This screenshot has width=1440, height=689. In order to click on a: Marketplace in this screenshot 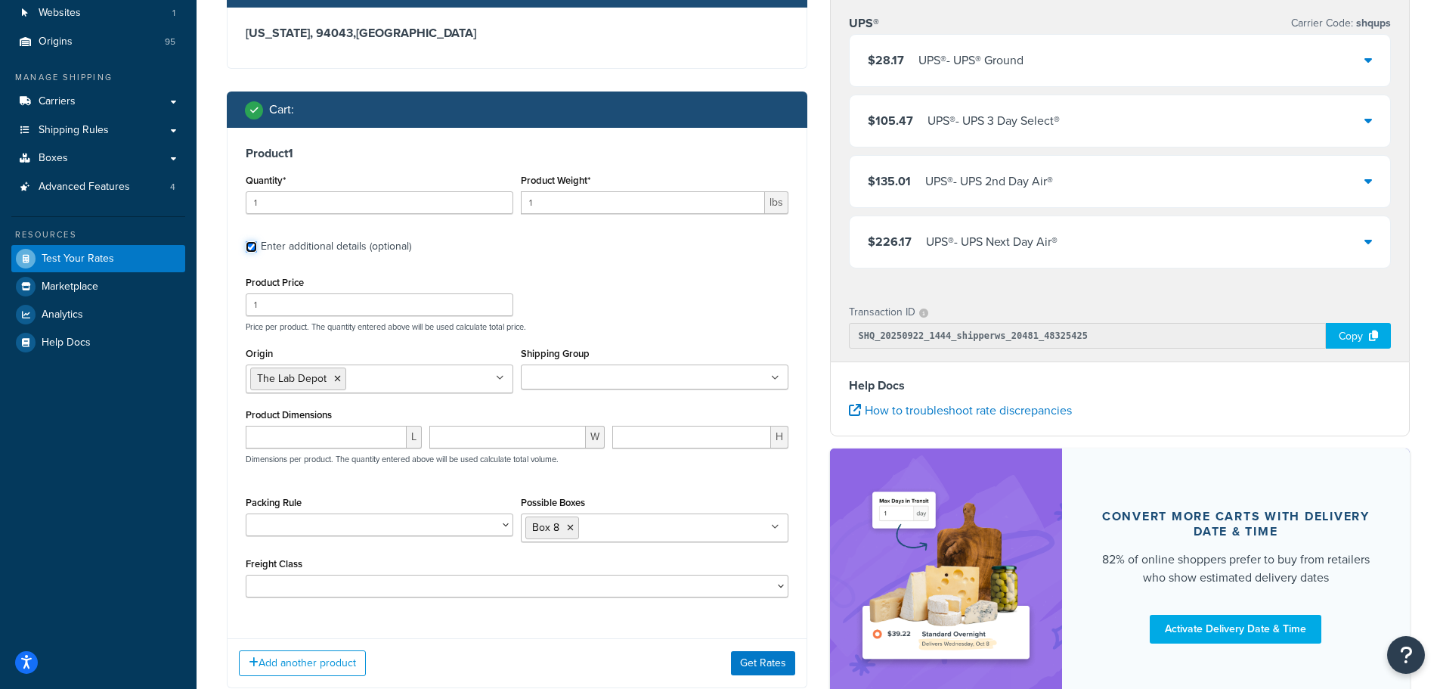, I will do `click(98, 286)`.